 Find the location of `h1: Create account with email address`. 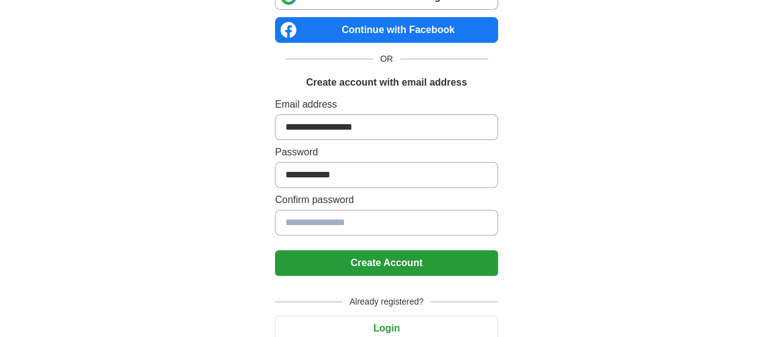

h1: Create account with email address is located at coordinates (386, 83).